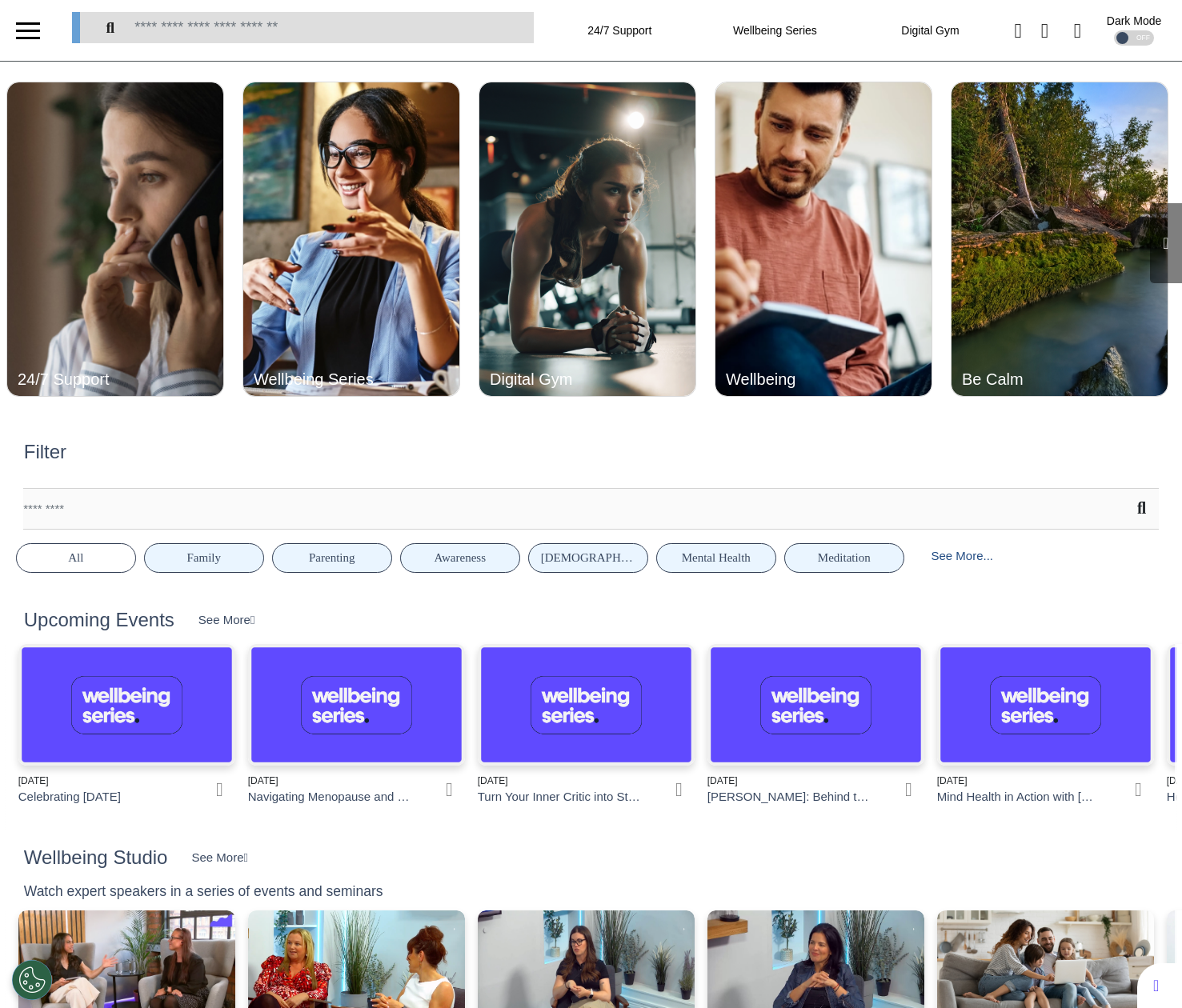 This screenshot has height=1008, width=1182. What do you see at coordinates (76, 558) in the screenshot?
I see `button: All` at bounding box center [76, 558].